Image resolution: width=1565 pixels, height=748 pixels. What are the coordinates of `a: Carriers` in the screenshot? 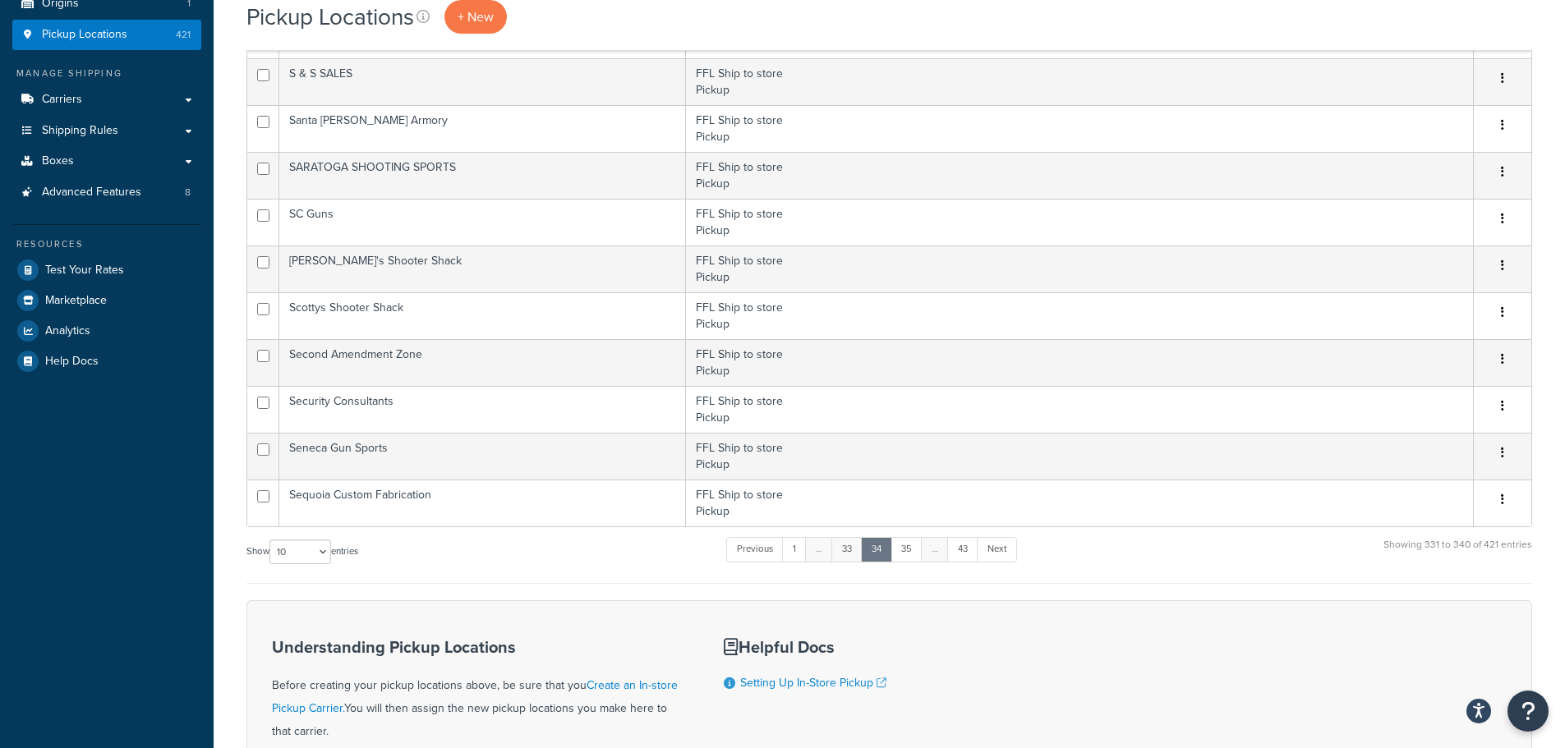 It's located at (107, 99).